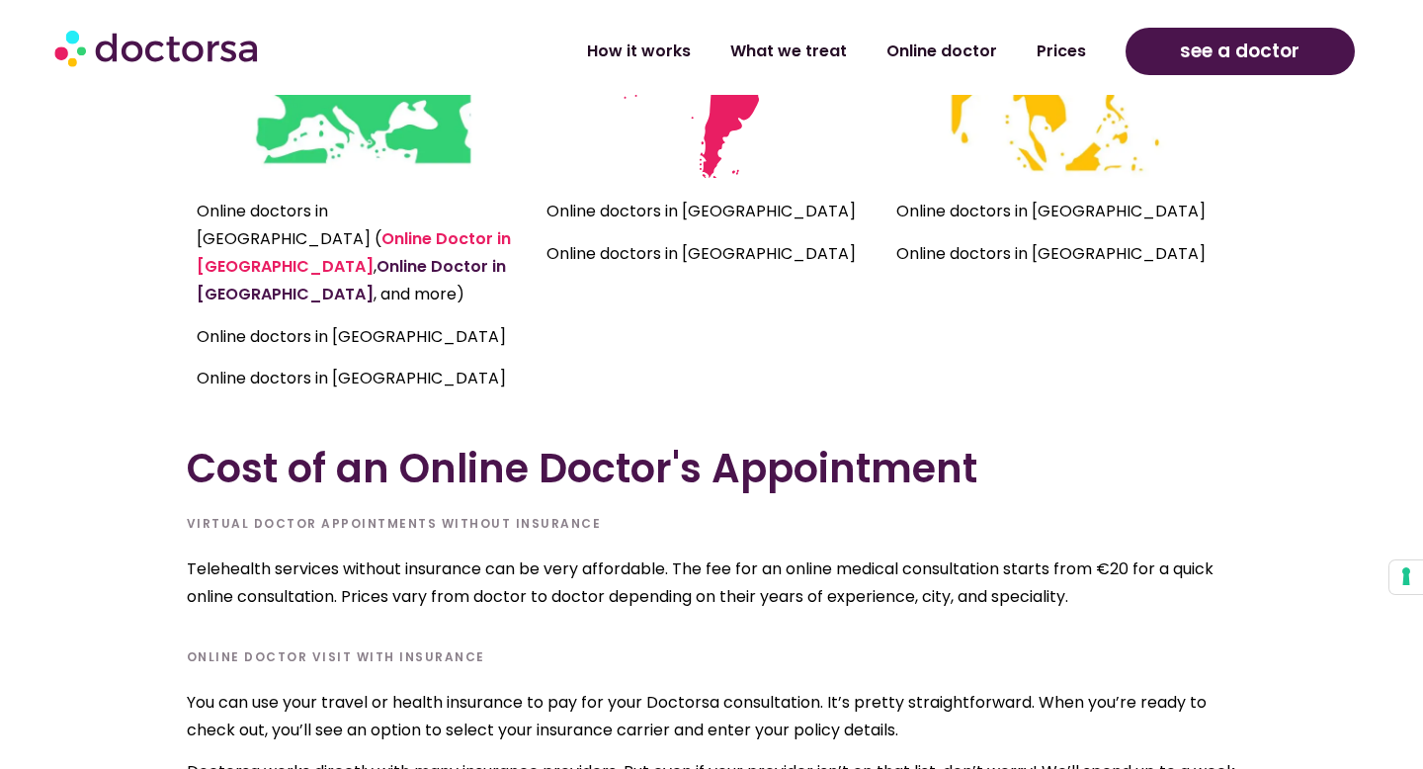 Image resolution: width=1423 pixels, height=769 pixels. I want to click on a: How it works, so click(638, 51).